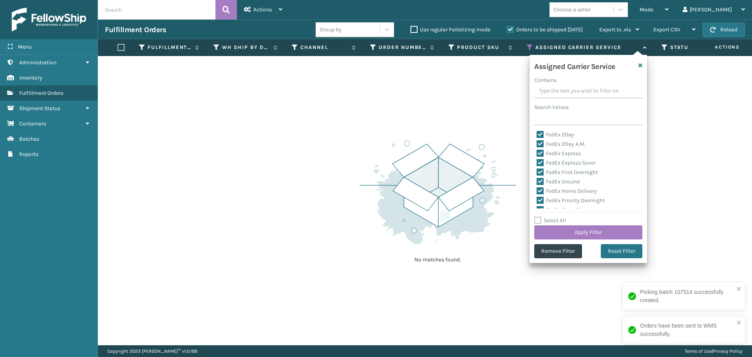  What do you see at coordinates (330, 29) in the screenshot?
I see `div: Group by` at bounding box center [330, 29].